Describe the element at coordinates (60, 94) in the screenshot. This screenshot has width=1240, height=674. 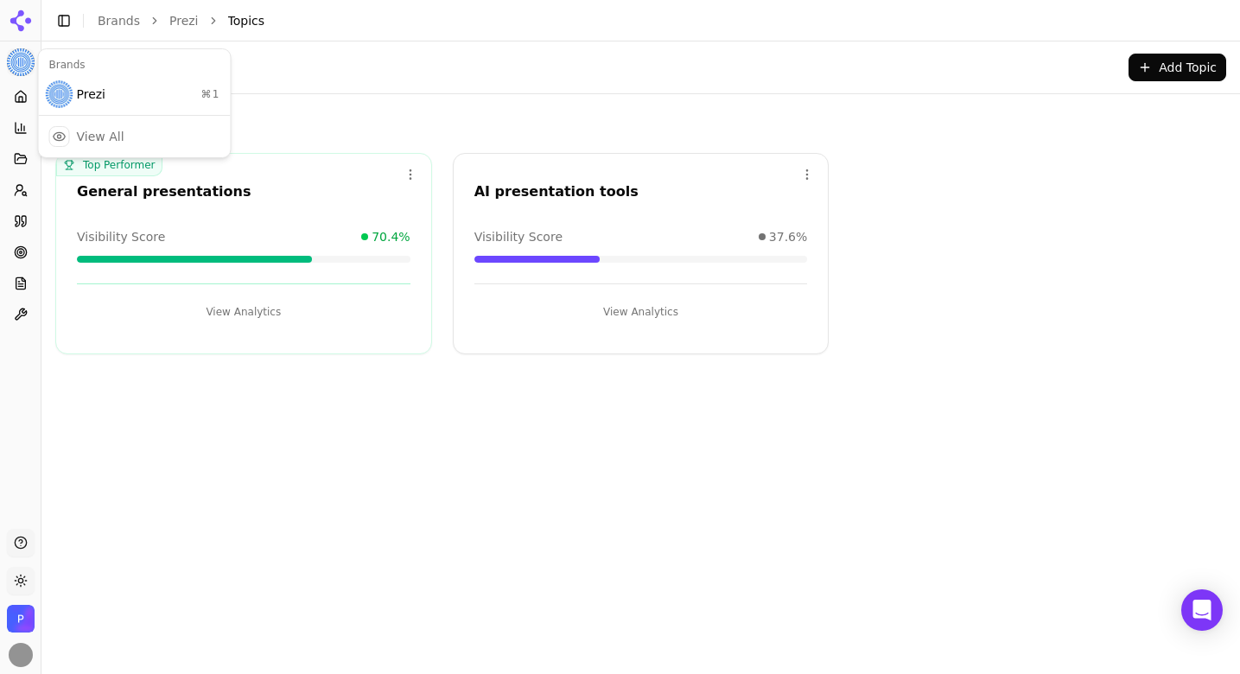
I see `img: Prezi` at that location.